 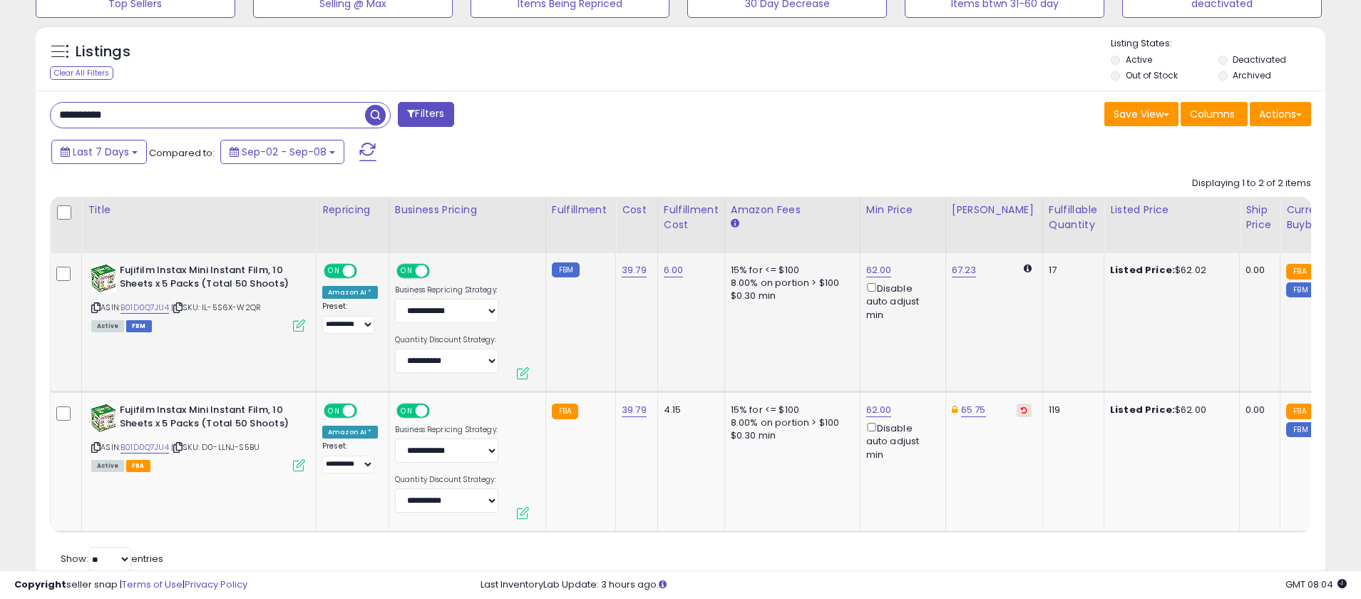 What do you see at coordinates (1322, 217) in the screenshot?
I see `div: Current Buybox Price` at bounding box center [1322, 217].